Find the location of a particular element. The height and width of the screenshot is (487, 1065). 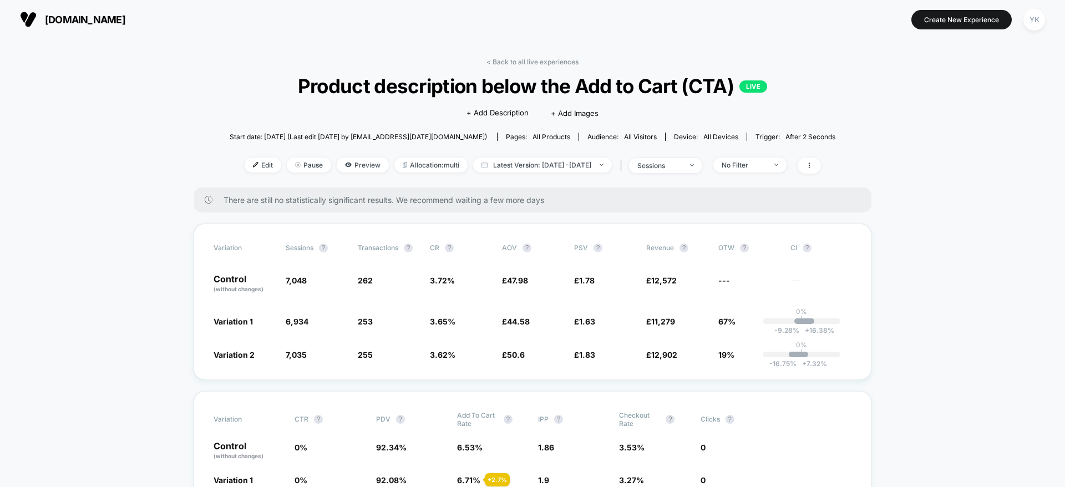

span: Device: is located at coordinates (705, 136).